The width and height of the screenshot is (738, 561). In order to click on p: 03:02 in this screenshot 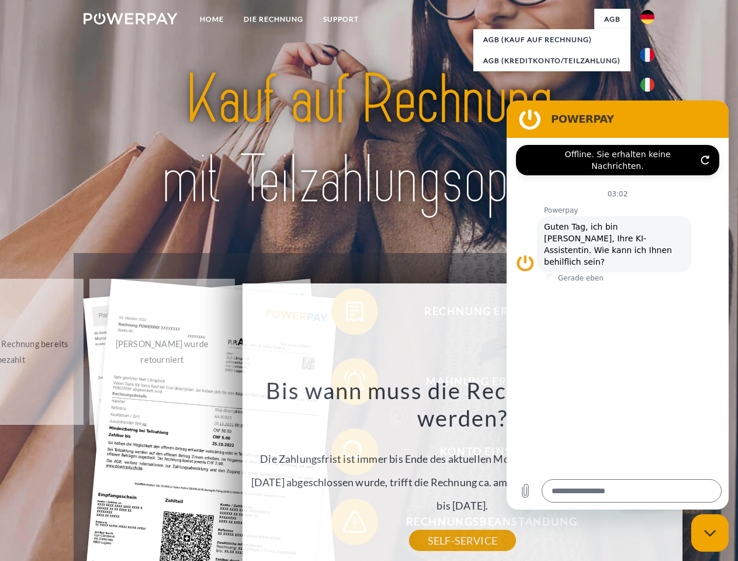, I will do `click(111, 94)`.